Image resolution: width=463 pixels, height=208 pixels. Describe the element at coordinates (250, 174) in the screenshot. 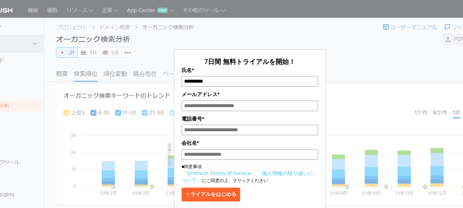

I see `p: ■同意事項 にご同意の上、クリックください` at that location.